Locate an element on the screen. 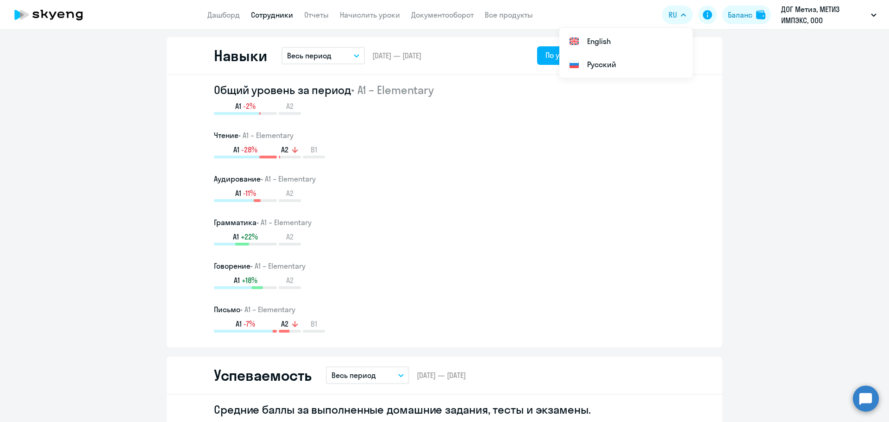  span: -11% is located at coordinates (249, 193).